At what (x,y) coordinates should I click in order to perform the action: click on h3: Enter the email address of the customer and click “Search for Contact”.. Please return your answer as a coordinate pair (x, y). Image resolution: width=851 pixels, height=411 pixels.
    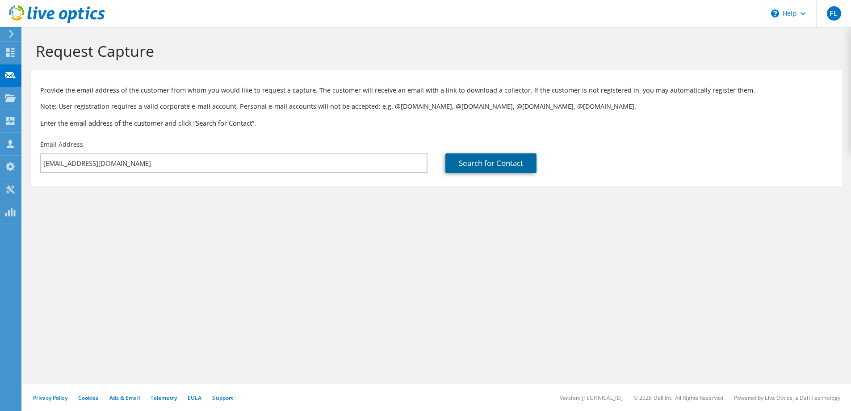
    Looking at the image, I should click on (436, 123).